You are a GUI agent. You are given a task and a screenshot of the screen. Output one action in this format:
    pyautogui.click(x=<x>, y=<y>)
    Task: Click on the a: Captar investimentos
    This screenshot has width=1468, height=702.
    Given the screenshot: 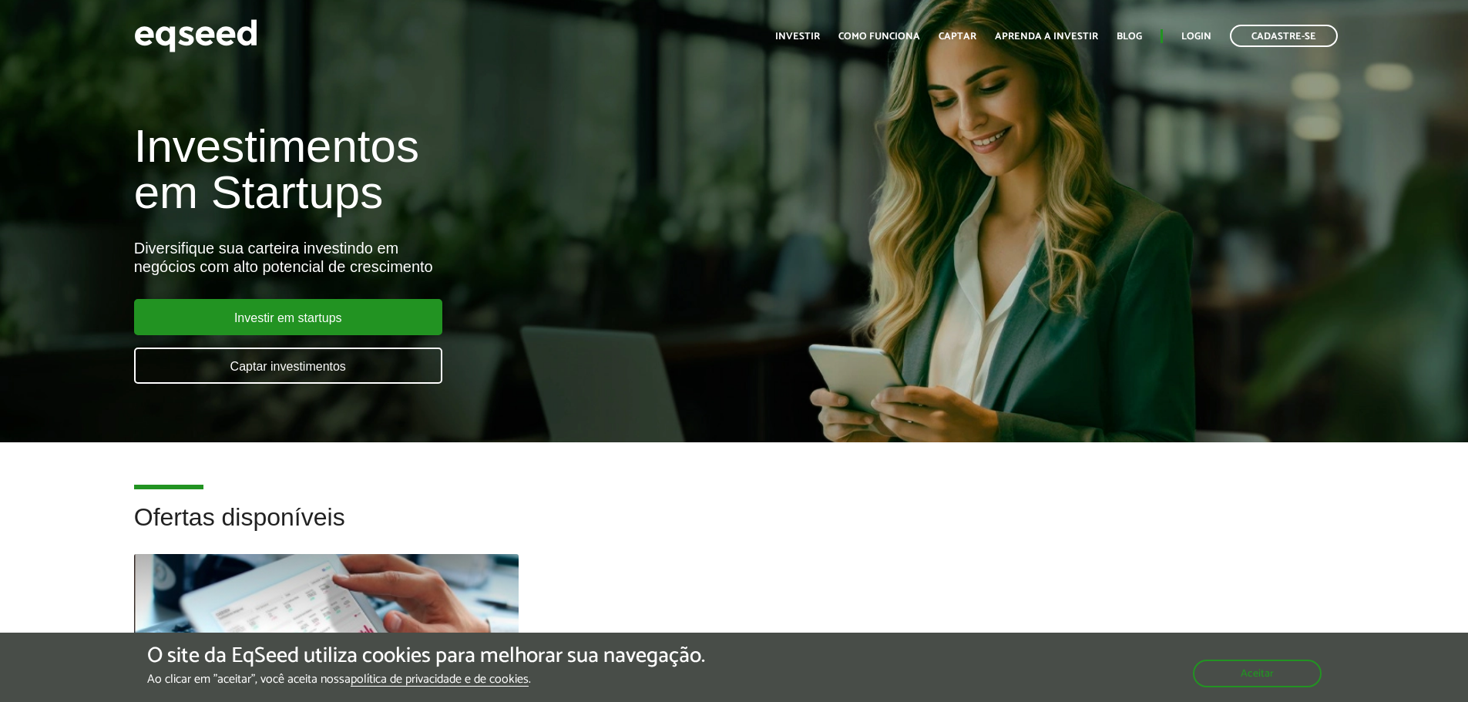 What is the action you would take?
    pyautogui.click(x=288, y=365)
    